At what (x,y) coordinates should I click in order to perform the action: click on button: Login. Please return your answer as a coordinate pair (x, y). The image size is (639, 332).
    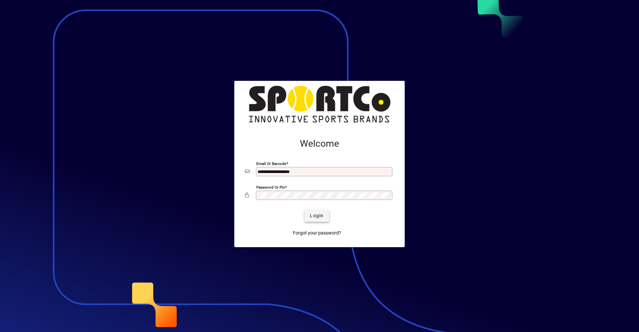
    Looking at the image, I should click on (317, 216).